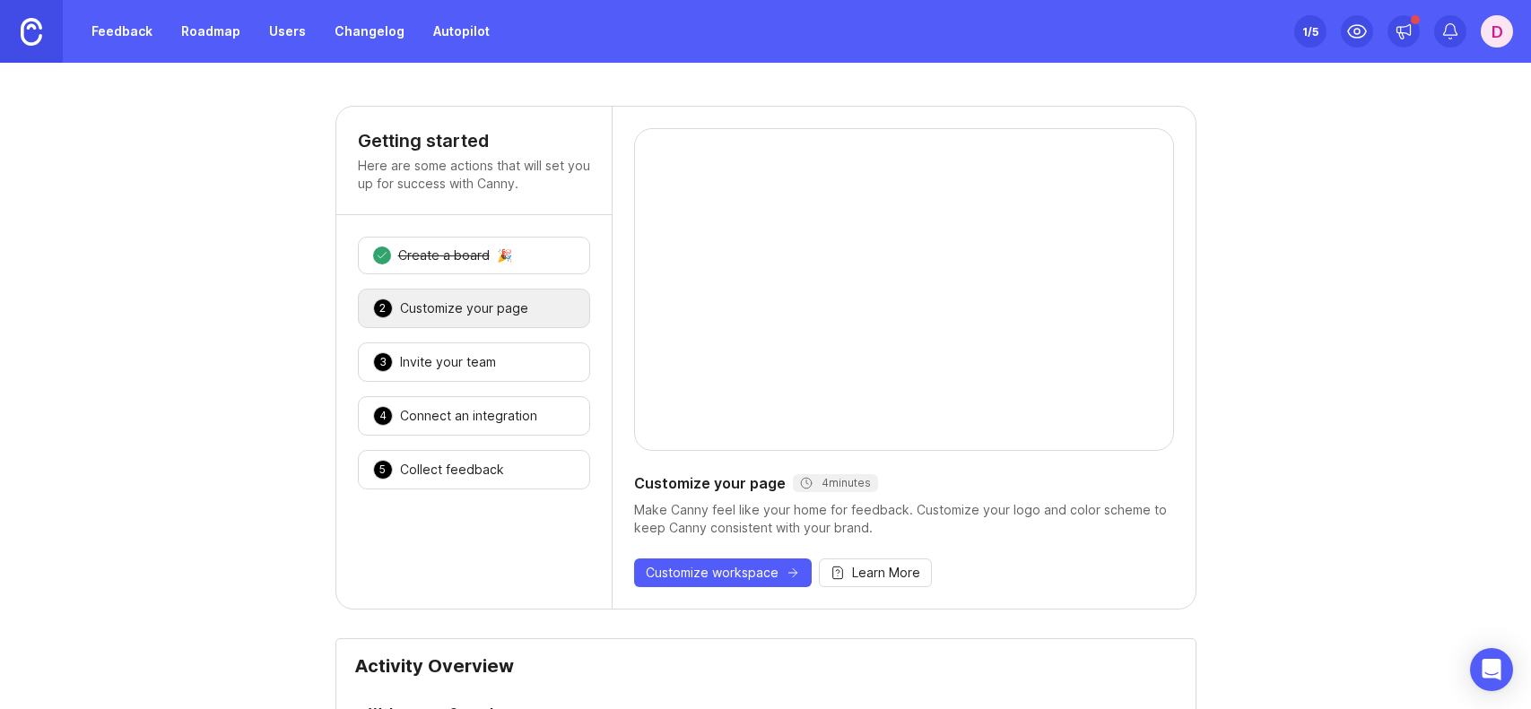  Describe the element at coordinates (712, 573) in the screenshot. I see `span: Customize workspace` at that location.